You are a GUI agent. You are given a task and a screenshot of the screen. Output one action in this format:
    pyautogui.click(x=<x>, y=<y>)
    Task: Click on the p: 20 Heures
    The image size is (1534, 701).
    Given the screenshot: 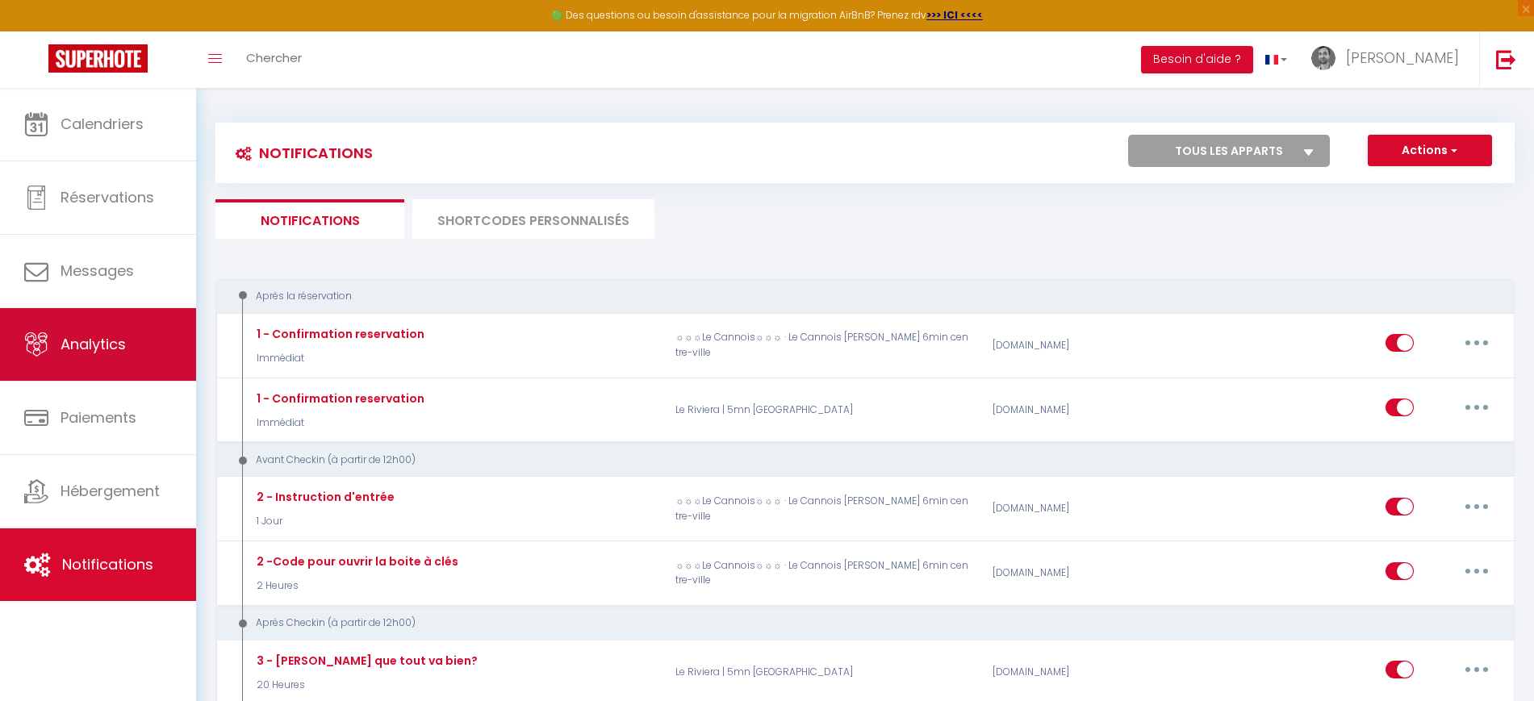 What is the action you would take?
    pyautogui.click(x=365, y=685)
    